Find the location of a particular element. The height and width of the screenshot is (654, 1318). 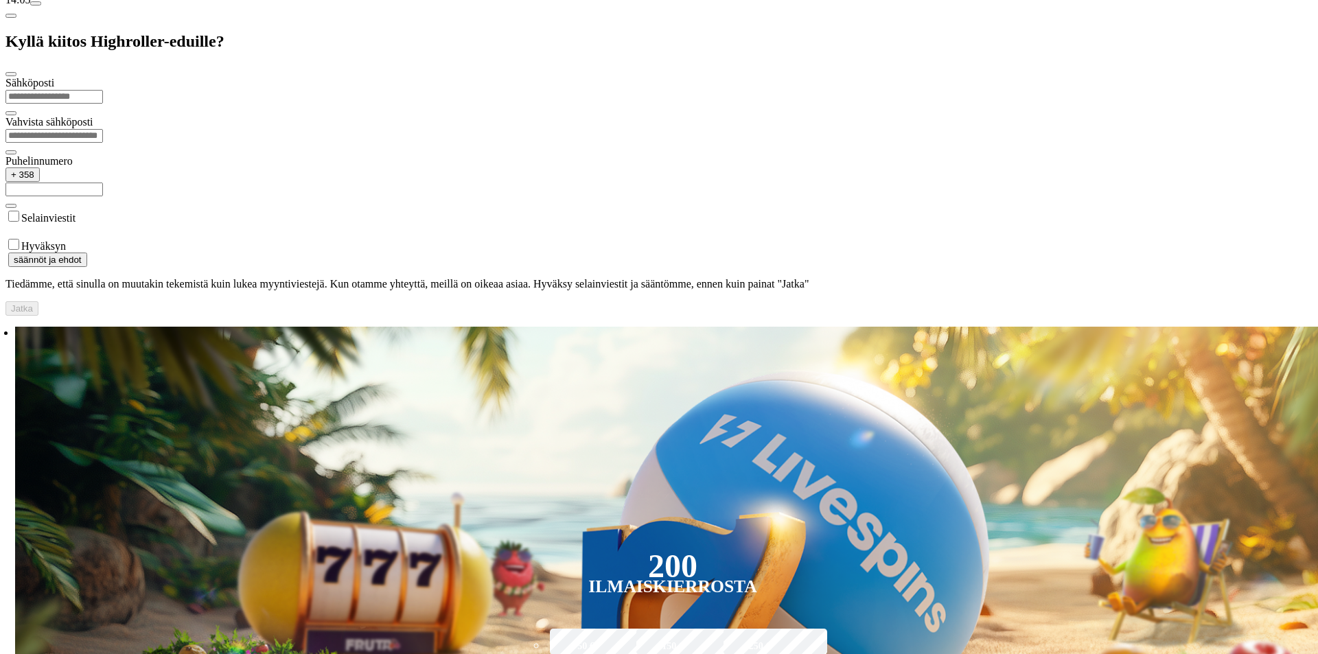

p: Tiedämme, että sinulla on muutakin tekemistä kuin lukea myyntiviestejä. Kun otamme yhteyttä, meil... is located at coordinates (659, 284).